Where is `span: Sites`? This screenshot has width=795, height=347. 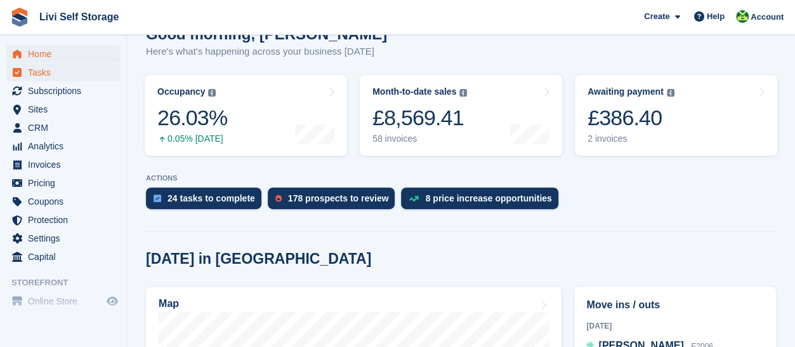
span: Sites is located at coordinates (66, 109).